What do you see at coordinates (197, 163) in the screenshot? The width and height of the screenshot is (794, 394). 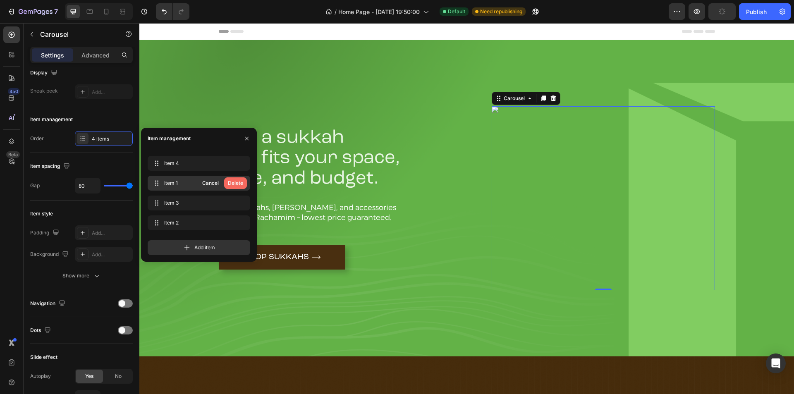 I see `span: Item 4` at bounding box center [197, 163].